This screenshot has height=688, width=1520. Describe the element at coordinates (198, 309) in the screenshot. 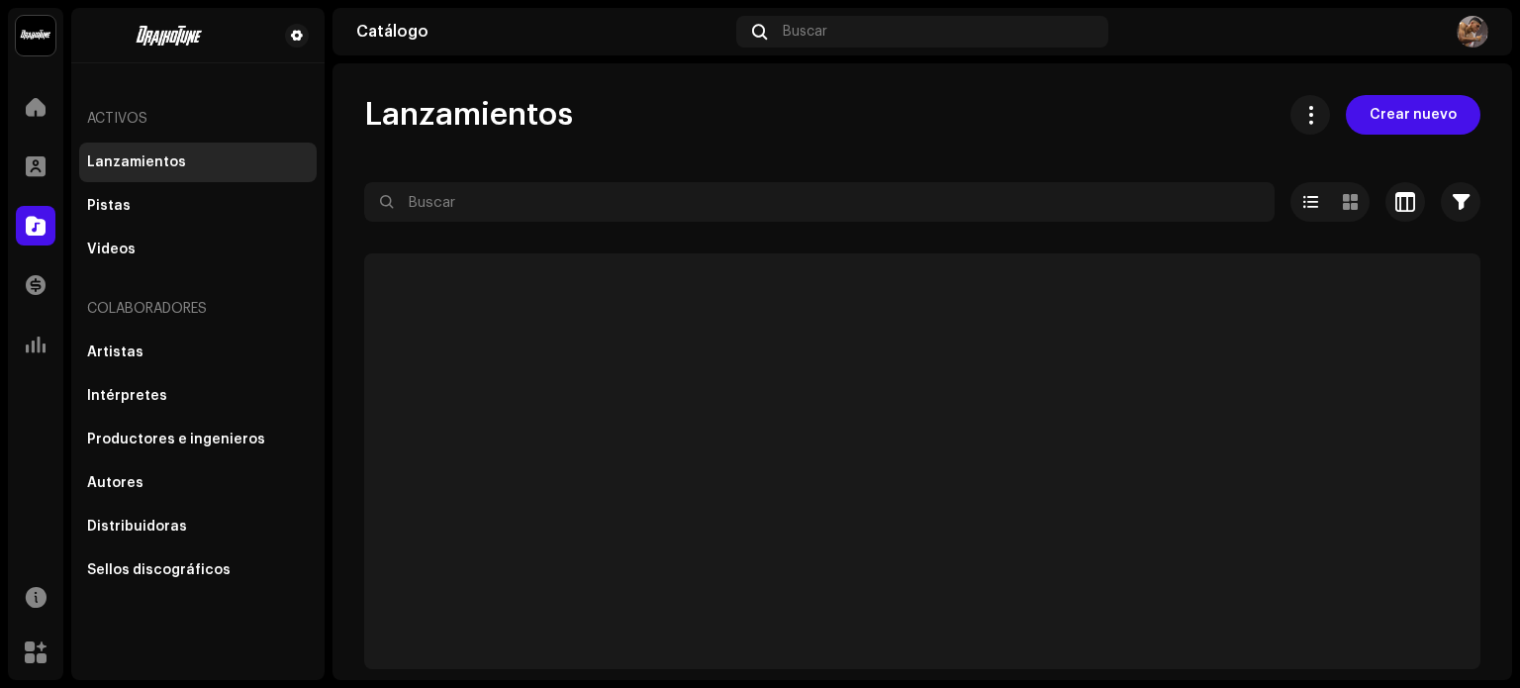

I see `div: Colaboradores` at that location.